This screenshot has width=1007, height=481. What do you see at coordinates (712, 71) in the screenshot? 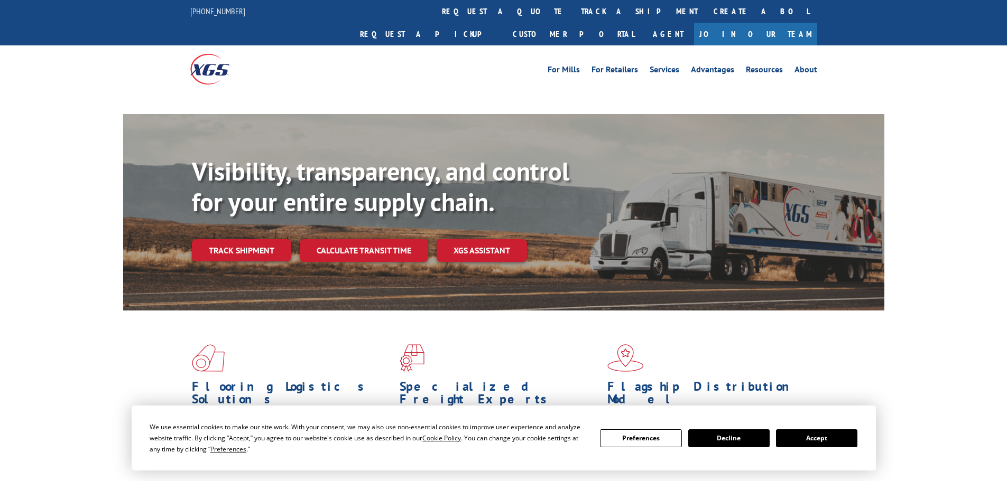
I see `a: Advantages` at bounding box center [712, 71].